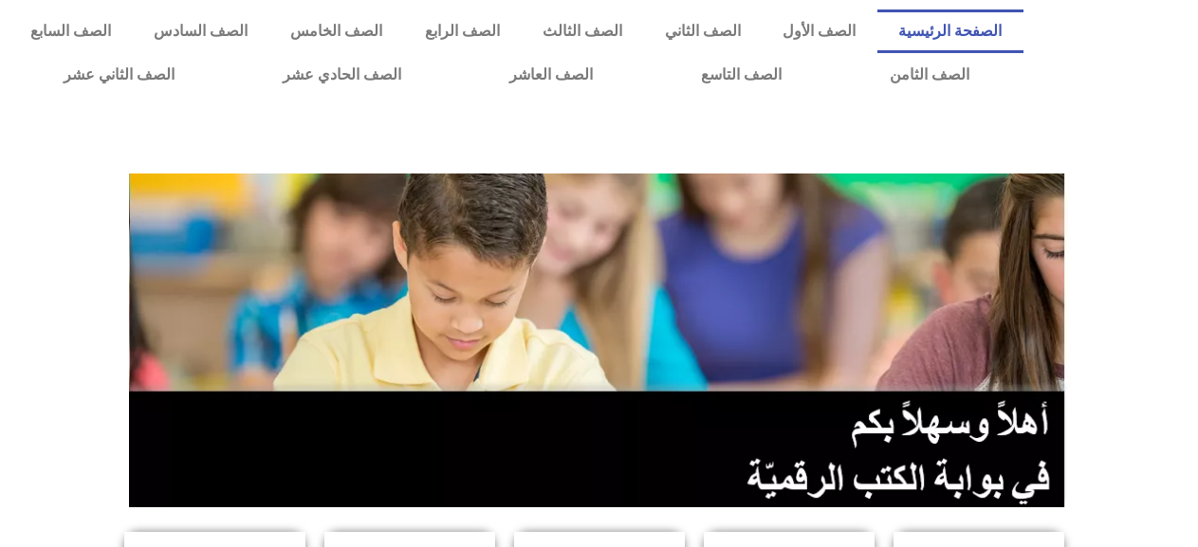  I want to click on a: الصف الثامن, so click(930, 75).